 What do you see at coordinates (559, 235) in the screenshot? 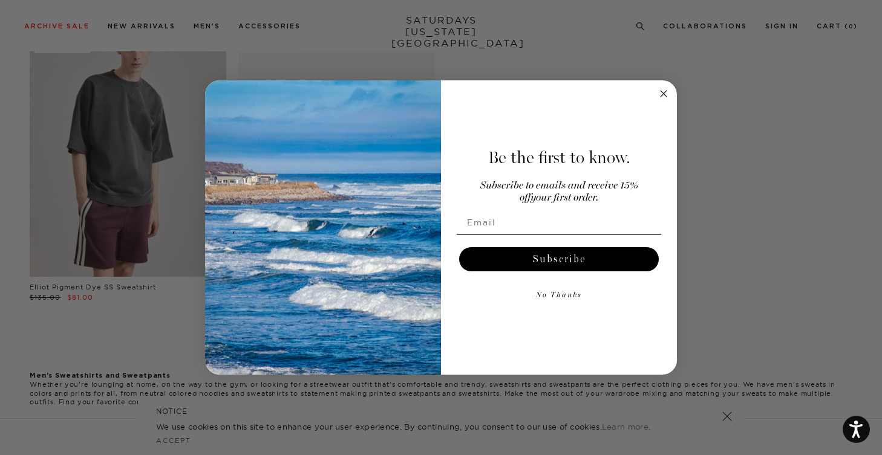
I see `img: underline` at bounding box center [559, 235].